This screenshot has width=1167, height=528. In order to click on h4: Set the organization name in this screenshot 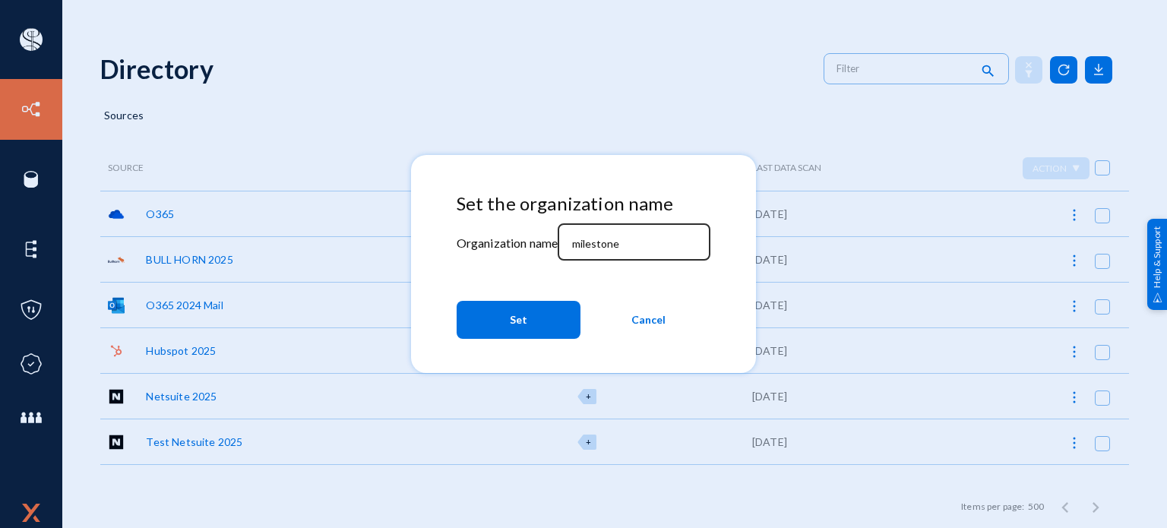, I will do `click(583, 204)`.